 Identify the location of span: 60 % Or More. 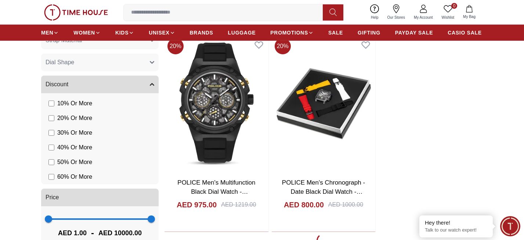
(75, 177).